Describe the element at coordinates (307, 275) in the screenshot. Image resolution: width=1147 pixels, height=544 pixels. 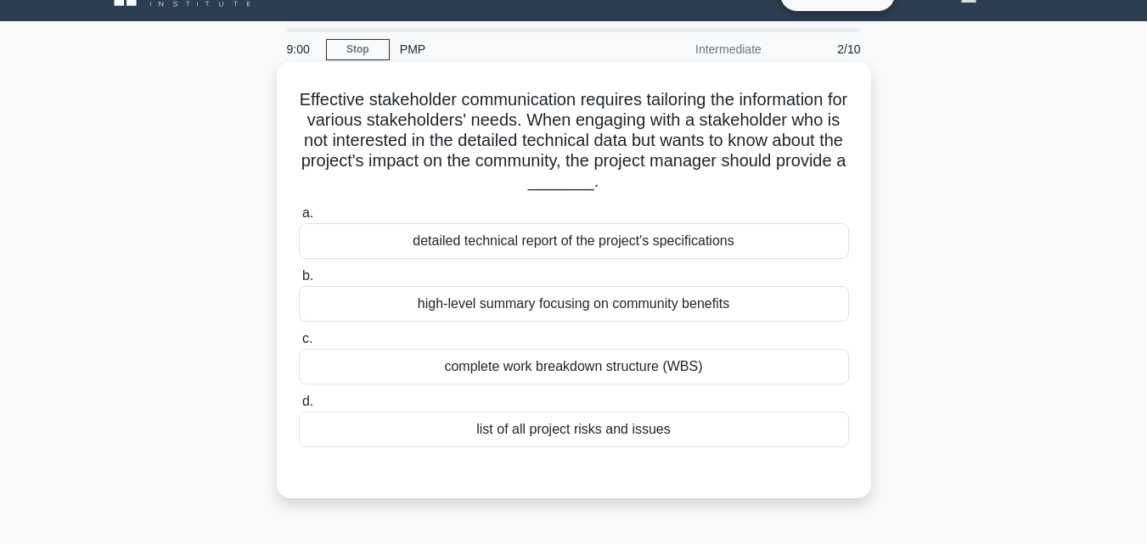
I see `span: b.` at that location.